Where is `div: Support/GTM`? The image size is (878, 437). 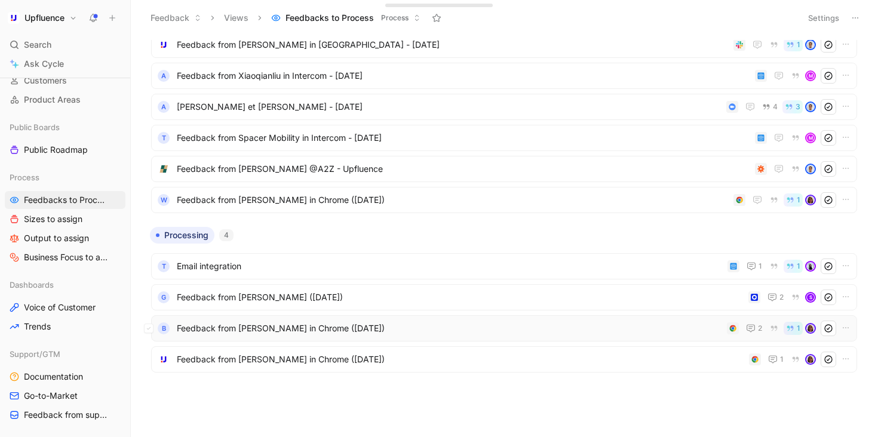
div: Support/GTM is located at coordinates (65, 354).